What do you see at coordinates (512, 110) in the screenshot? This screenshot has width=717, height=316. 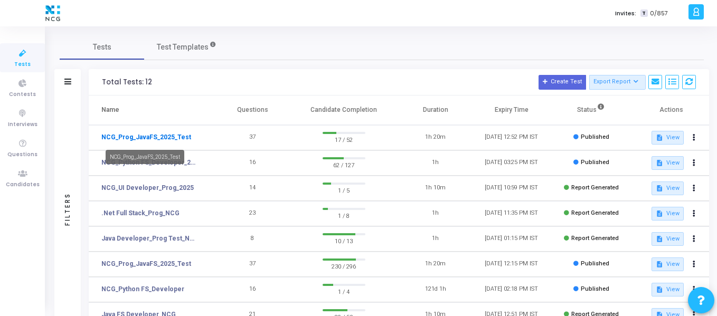 I see `th: Expiry Time` at bounding box center [512, 110].